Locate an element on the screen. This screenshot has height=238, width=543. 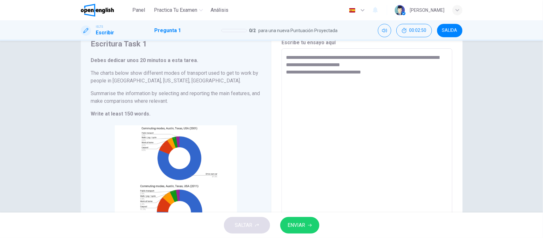
button: Análisis is located at coordinates (220, 10).